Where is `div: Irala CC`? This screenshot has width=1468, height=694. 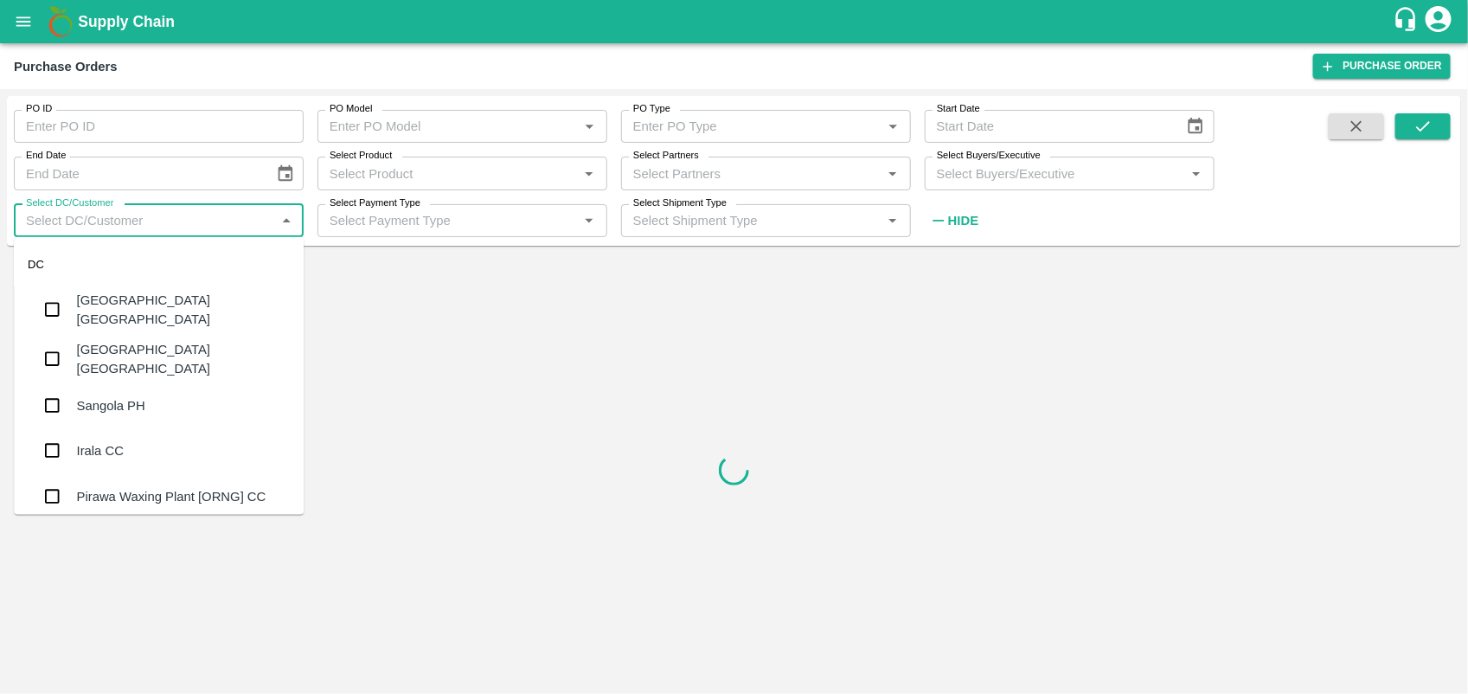
div: Irala CC is located at coordinates (100, 451).